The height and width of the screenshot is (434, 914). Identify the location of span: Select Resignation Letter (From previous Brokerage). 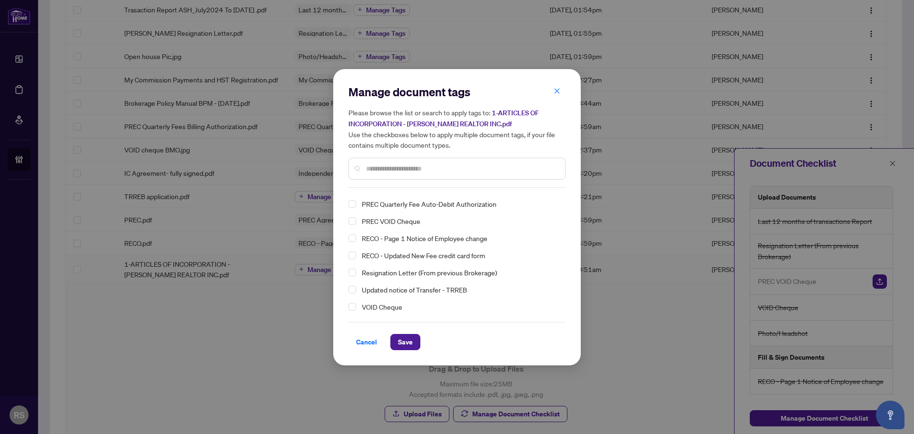
(352, 272).